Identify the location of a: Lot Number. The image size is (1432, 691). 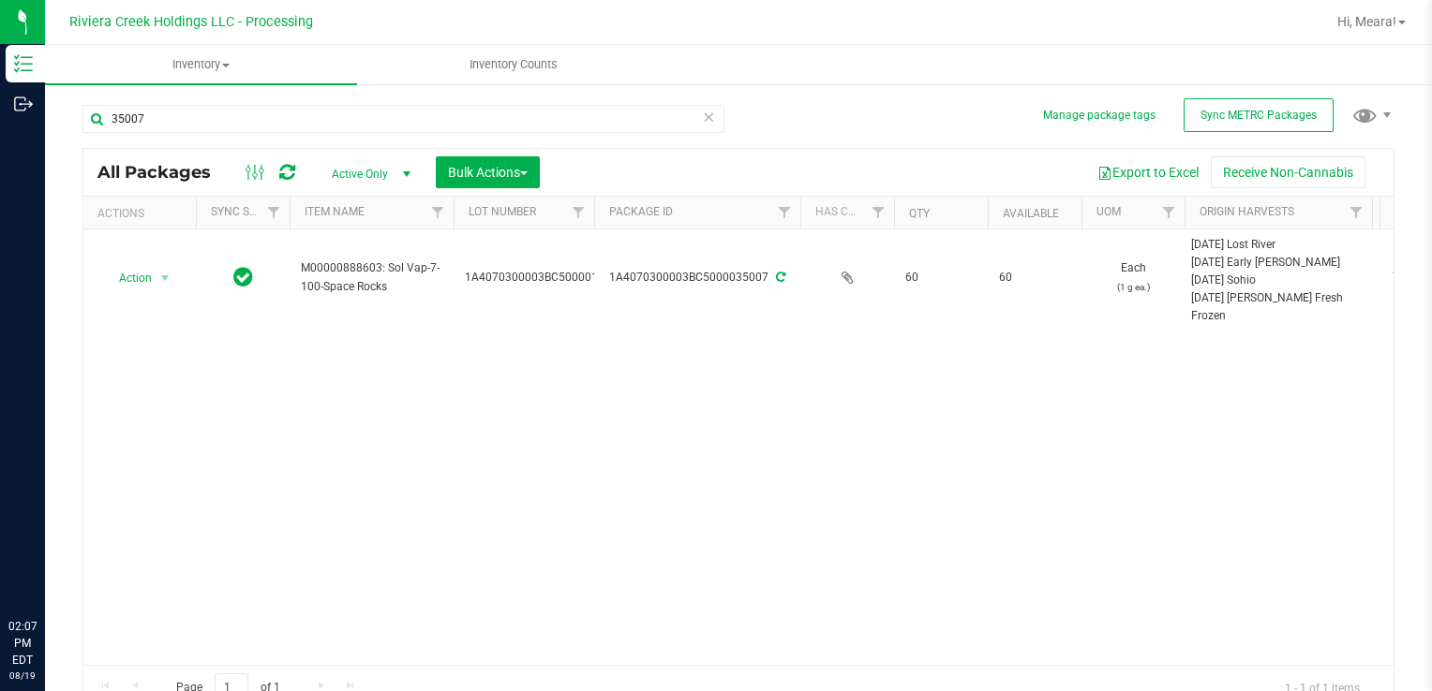
(502, 212).